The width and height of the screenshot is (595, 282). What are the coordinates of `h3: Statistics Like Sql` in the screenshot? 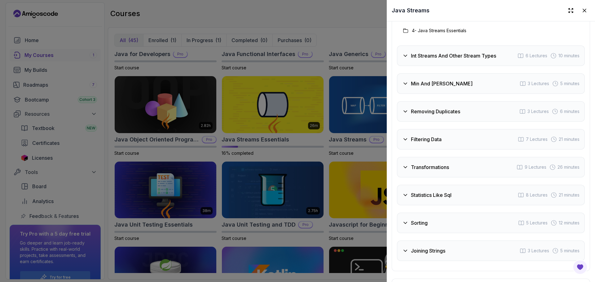 It's located at (431, 195).